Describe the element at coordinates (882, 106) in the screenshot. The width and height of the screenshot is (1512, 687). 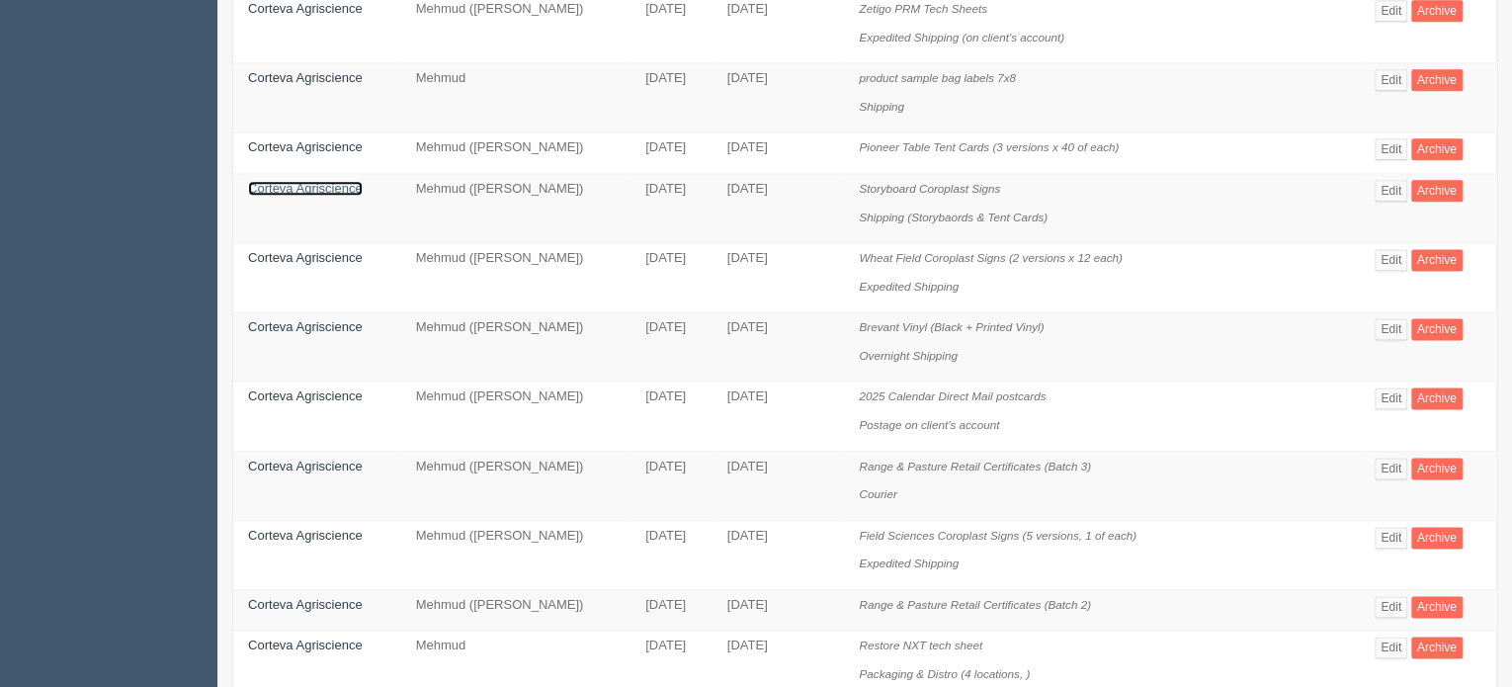
I see `i: Shipping` at that location.